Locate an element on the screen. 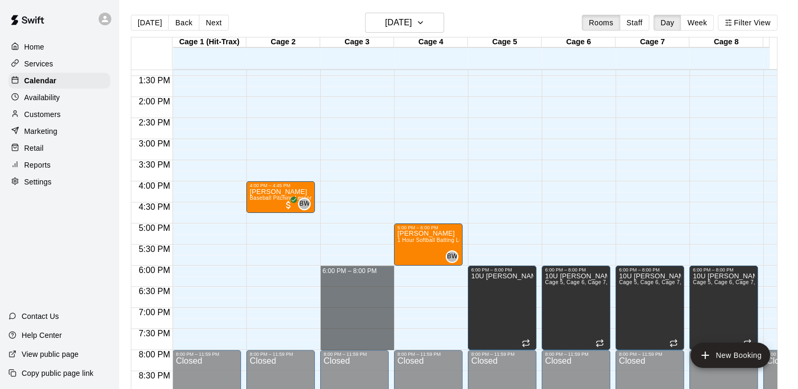 The image size is (798, 389). p: Reports is located at coordinates (37, 165).